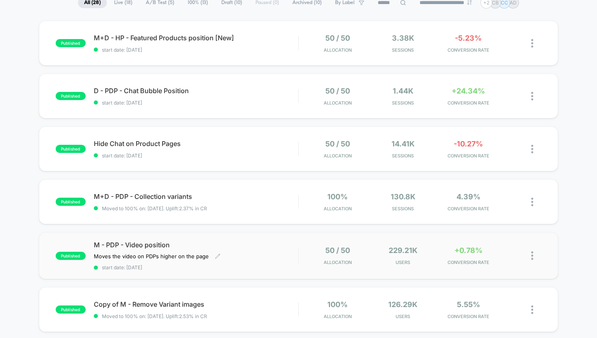 The width and height of the screenshot is (597, 338). Describe the element at coordinates (468, 143) in the screenshot. I see `span: -10.27%` at that location.